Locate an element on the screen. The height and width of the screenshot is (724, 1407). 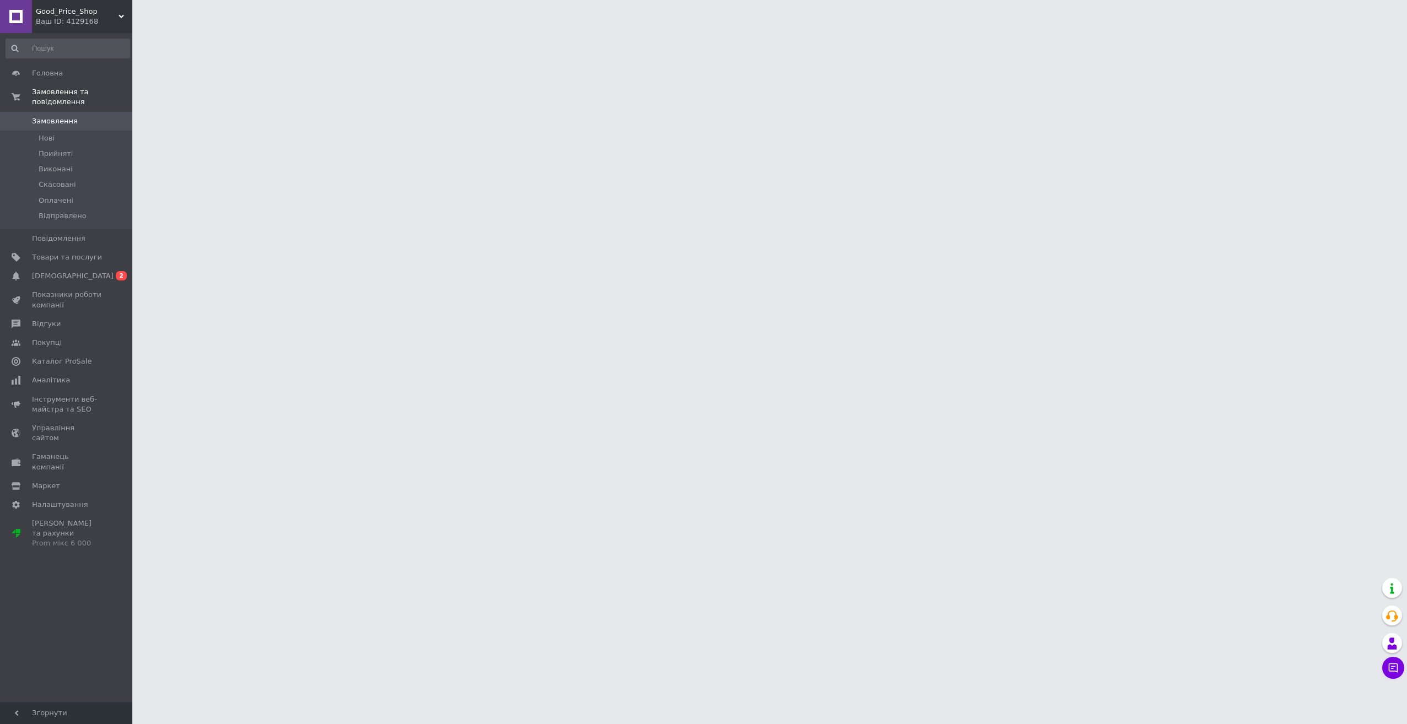
span: Виконані is located at coordinates (56, 169).